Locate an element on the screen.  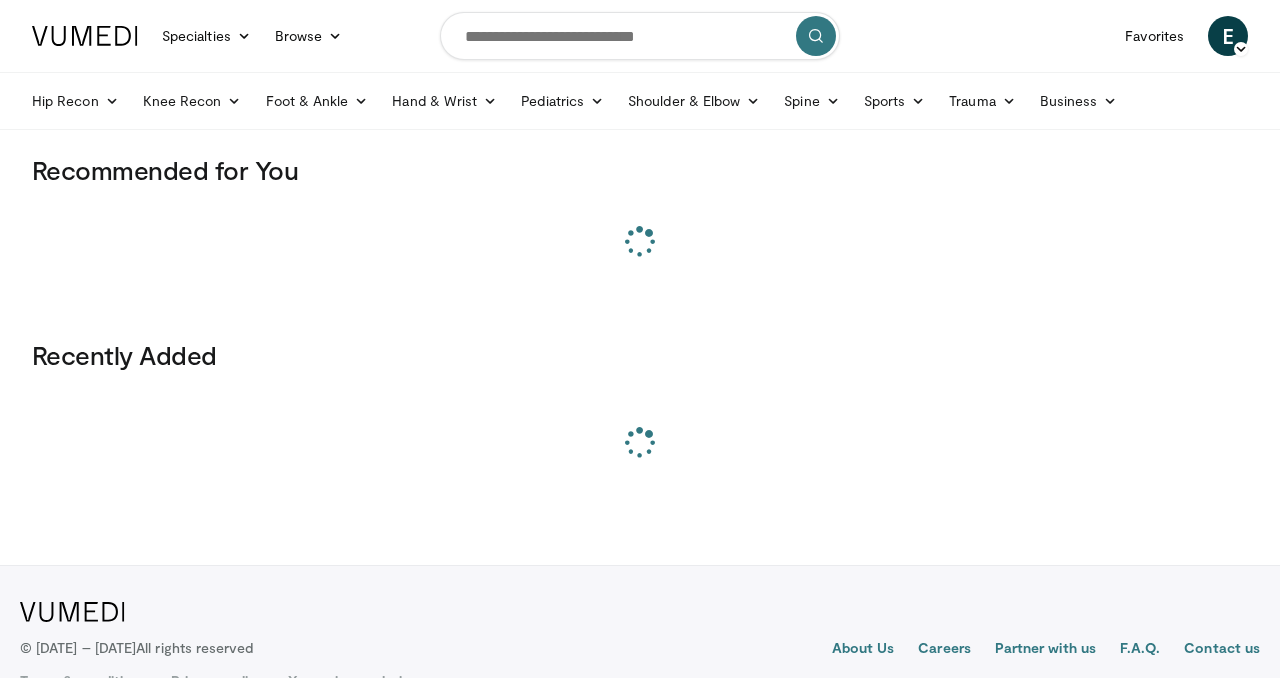
a: E is located at coordinates (1228, 36).